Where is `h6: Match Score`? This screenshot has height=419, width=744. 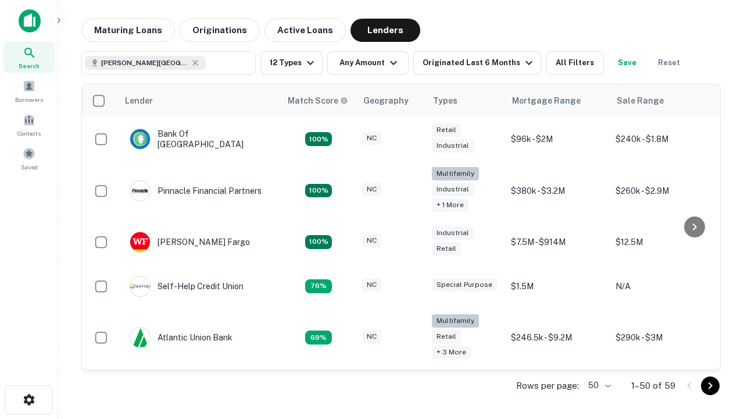
h6: Match Score is located at coordinates (317, 101).